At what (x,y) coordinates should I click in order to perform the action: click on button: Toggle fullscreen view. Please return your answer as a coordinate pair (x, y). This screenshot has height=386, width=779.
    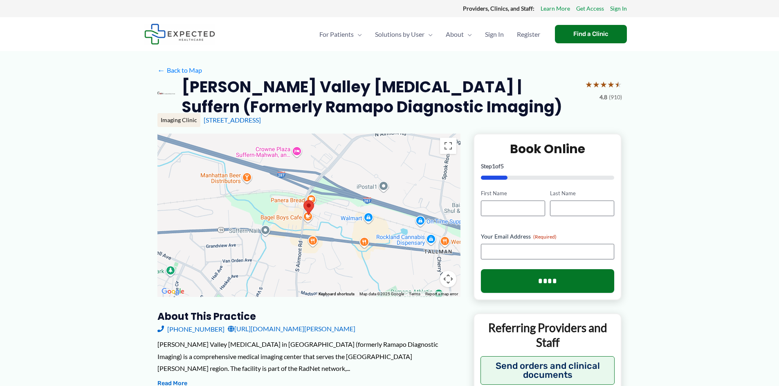
    Looking at the image, I should click on (448, 146).